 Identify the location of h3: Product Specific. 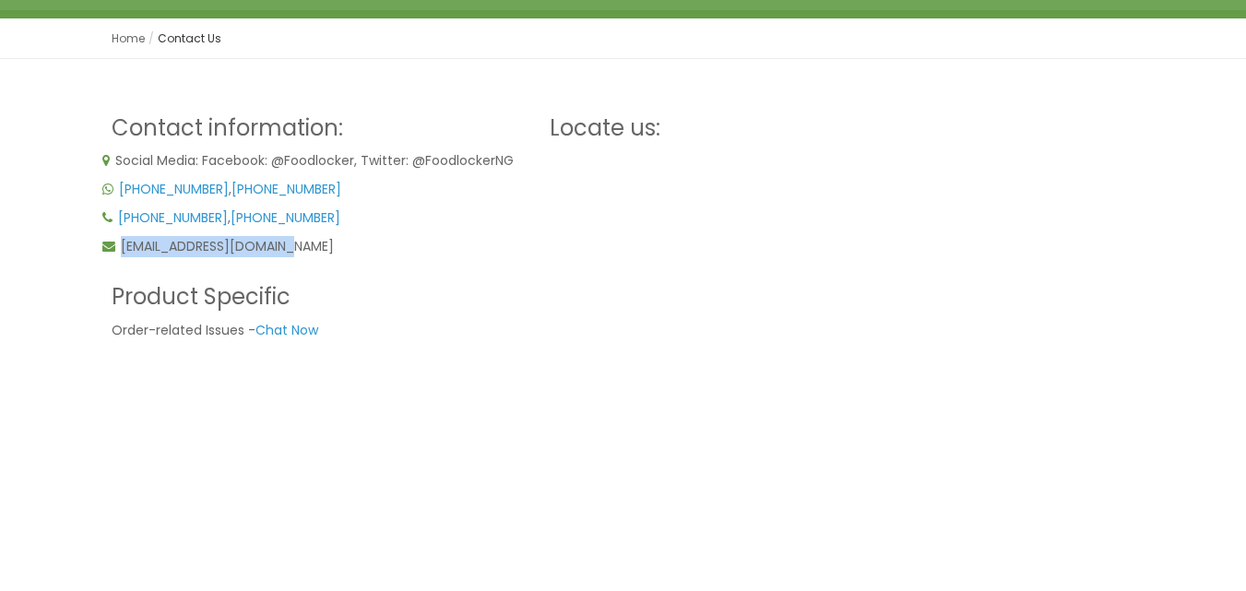
(316, 297).